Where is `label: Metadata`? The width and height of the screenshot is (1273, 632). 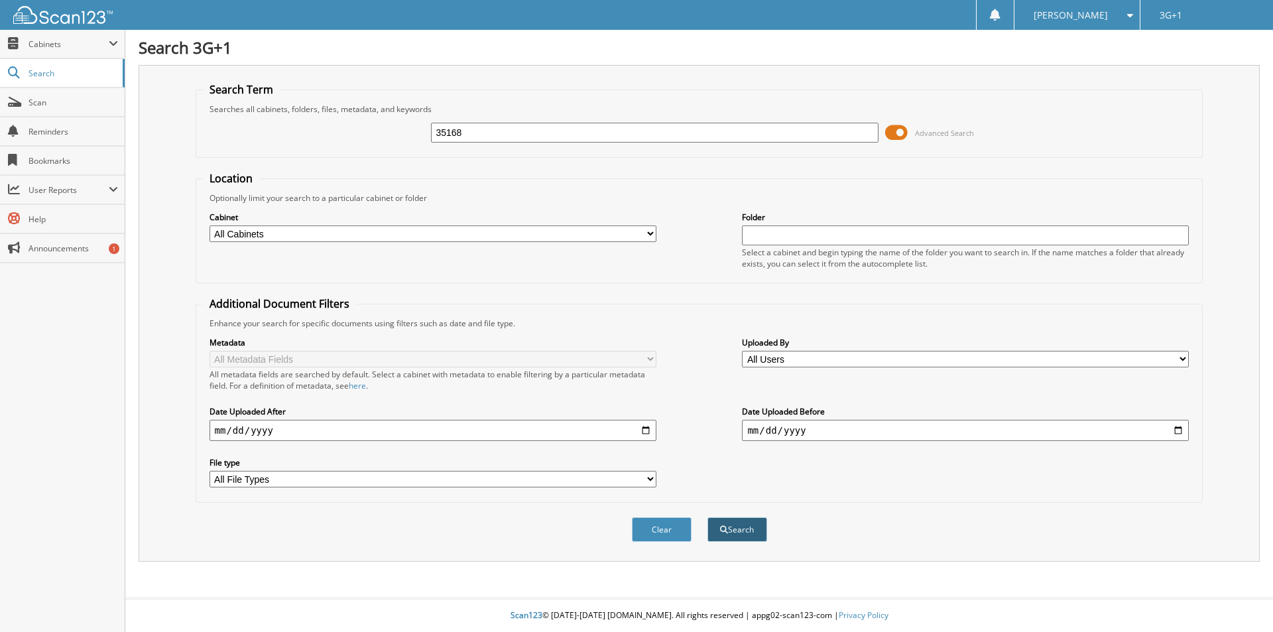 label: Metadata is located at coordinates (433, 342).